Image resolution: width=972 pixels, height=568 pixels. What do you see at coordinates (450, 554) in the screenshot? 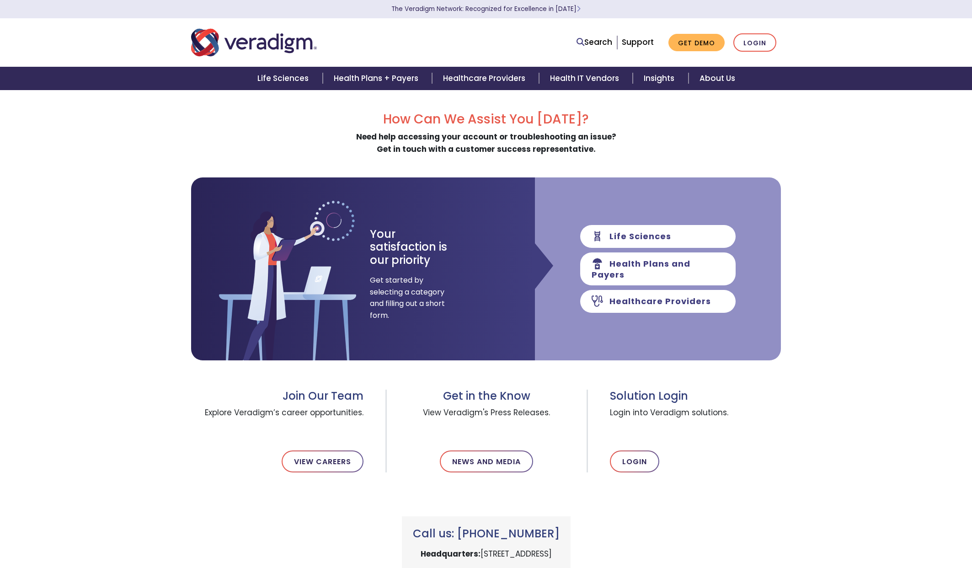
I see `strong: Headquarters:` at bounding box center [450, 554].